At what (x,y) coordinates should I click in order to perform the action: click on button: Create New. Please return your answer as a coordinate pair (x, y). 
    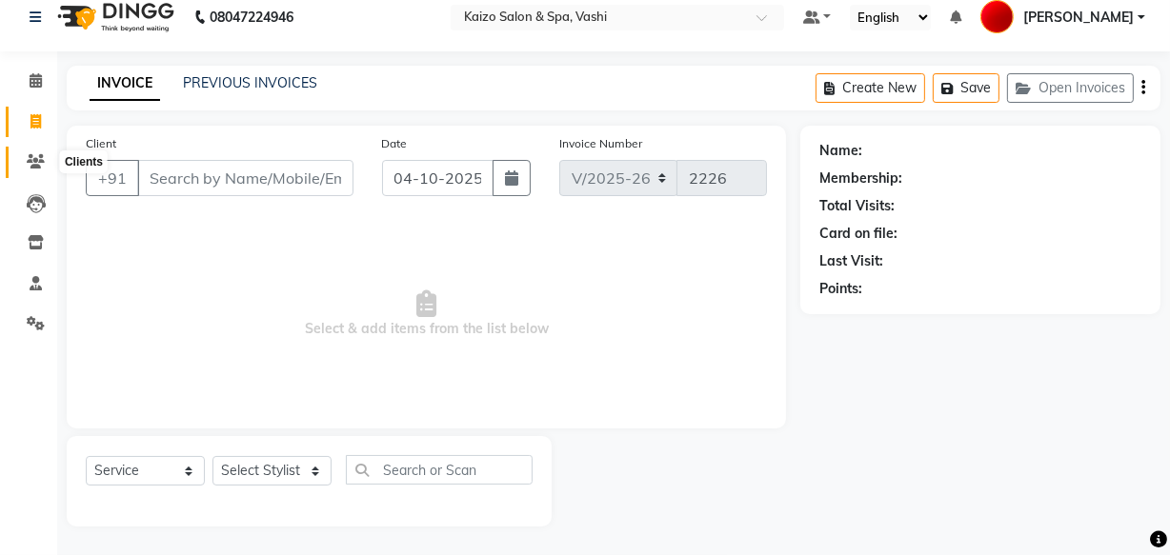
    Looking at the image, I should click on (870, 88).